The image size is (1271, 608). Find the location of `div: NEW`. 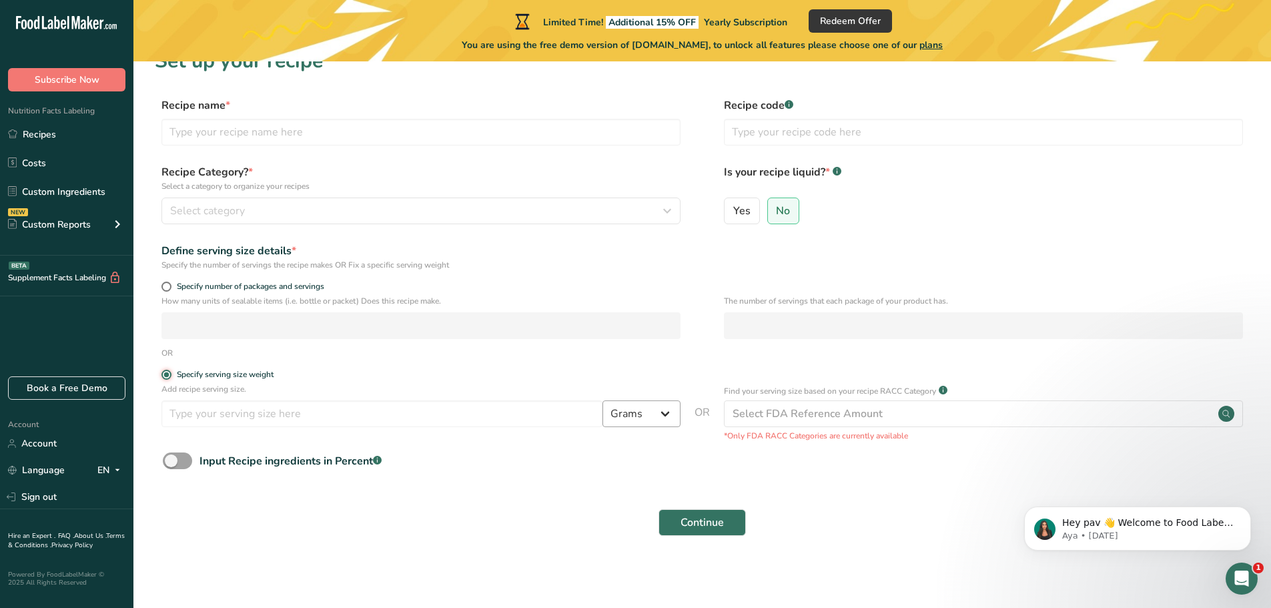

div: NEW is located at coordinates (18, 212).